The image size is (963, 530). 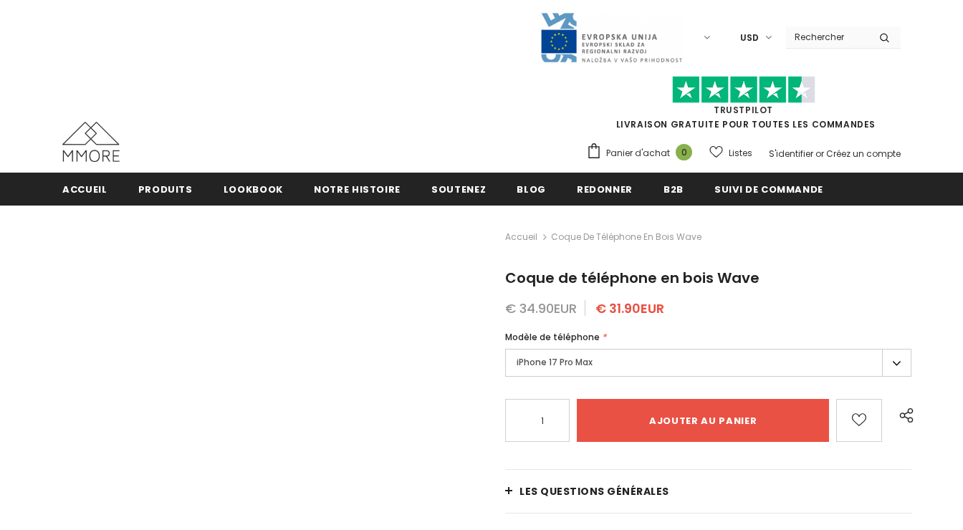 I want to click on span: Lookbook, so click(x=253, y=189).